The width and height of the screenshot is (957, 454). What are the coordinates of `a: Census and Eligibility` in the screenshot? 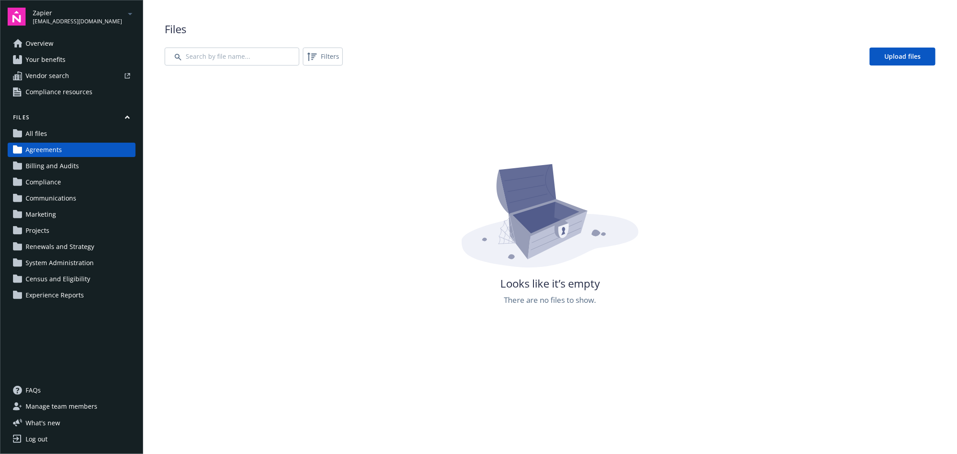 It's located at (71, 279).